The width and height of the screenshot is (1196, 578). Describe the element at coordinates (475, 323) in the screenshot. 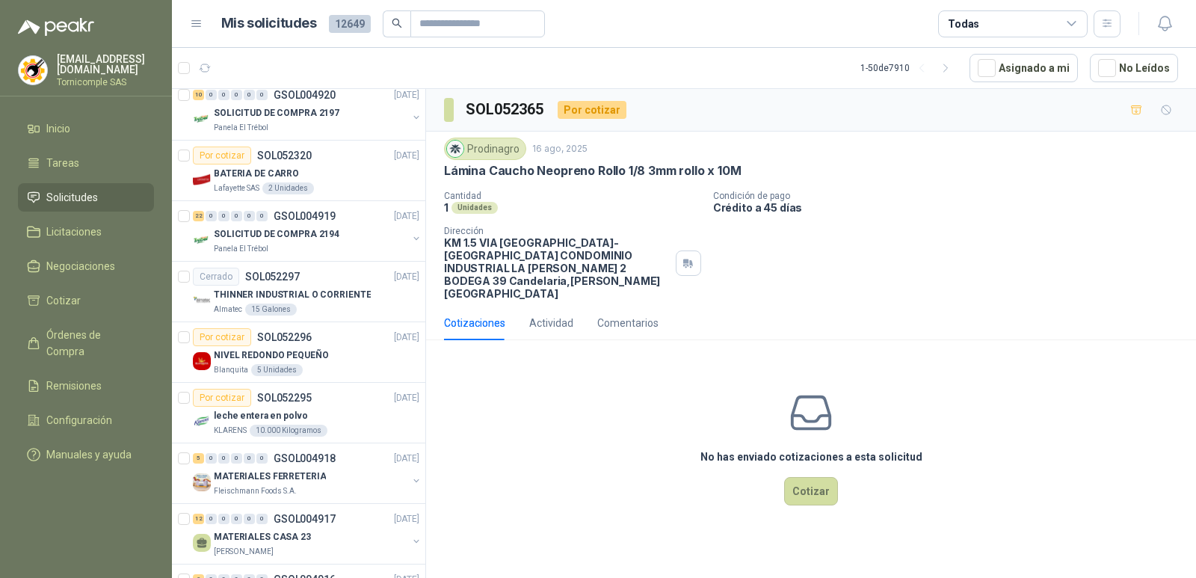

I see `div: Cotizaciones` at that location.